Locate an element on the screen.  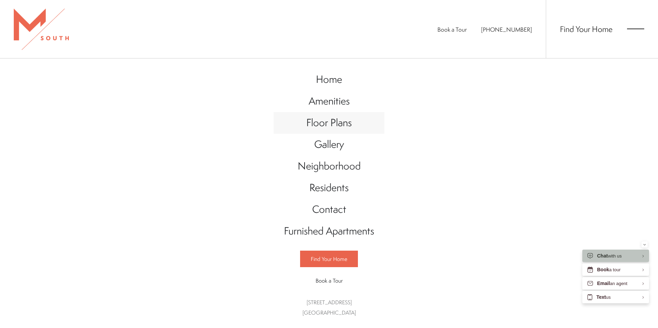
span: Gallery is located at coordinates (329, 144).